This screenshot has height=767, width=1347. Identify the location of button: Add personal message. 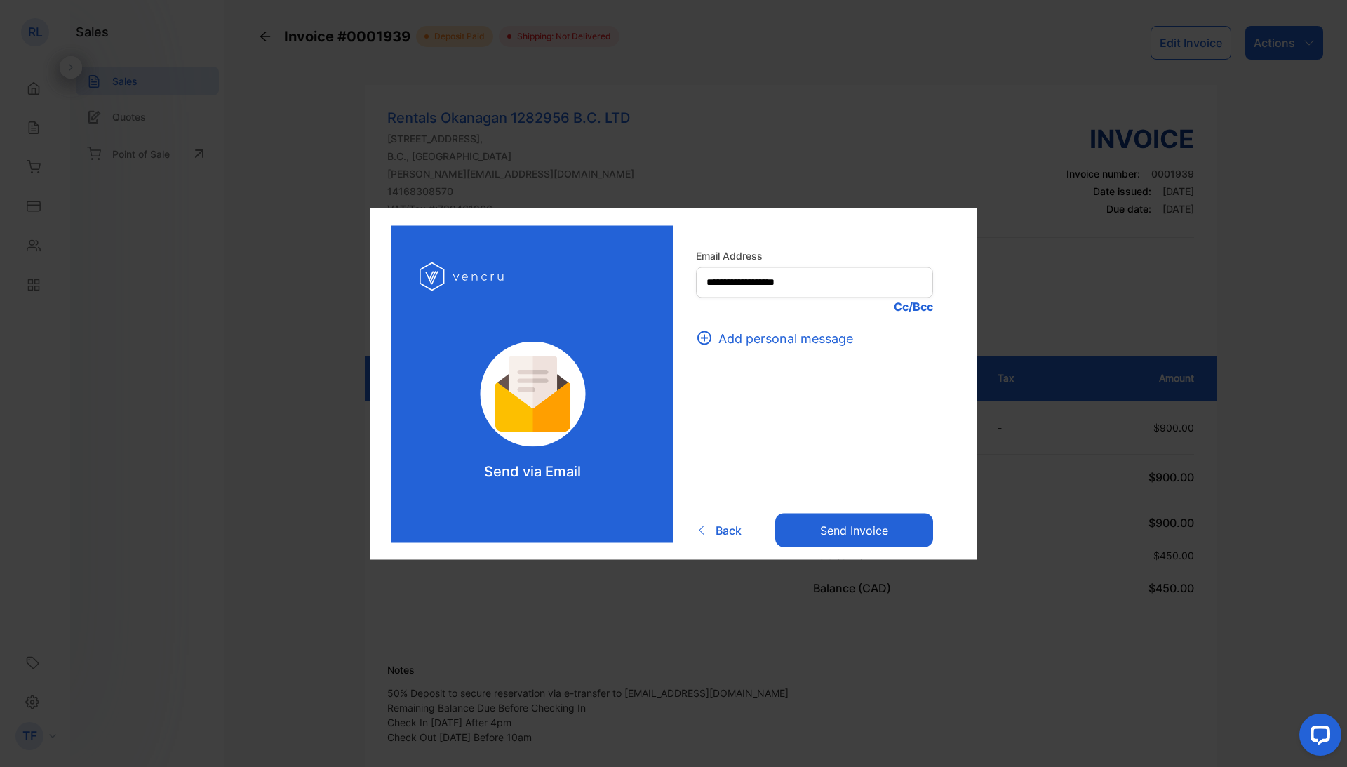
(779, 338).